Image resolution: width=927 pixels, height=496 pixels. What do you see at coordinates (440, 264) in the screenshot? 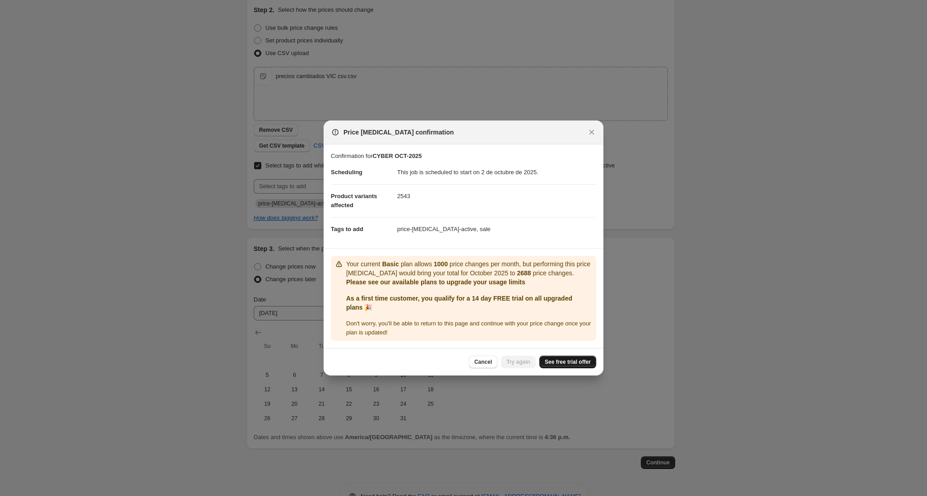
I see `b: 1000` at bounding box center [440, 264].